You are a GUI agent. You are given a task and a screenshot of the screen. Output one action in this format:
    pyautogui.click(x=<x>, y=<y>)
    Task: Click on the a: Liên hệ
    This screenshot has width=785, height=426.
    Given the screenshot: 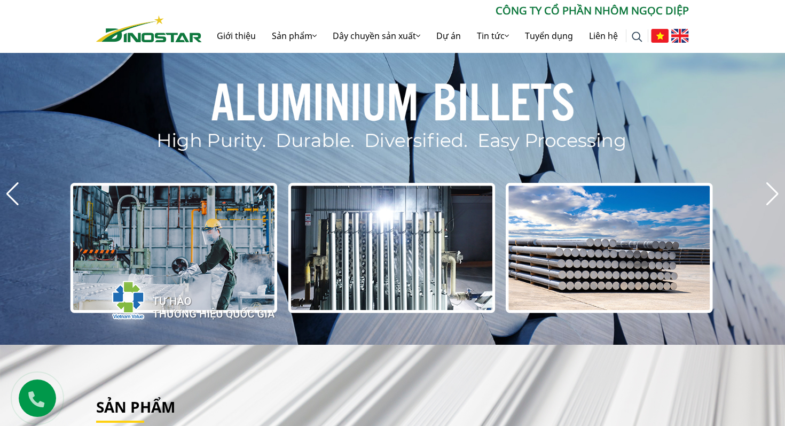 What is the action you would take?
    pyautogui.click(x=604, y=36)
    